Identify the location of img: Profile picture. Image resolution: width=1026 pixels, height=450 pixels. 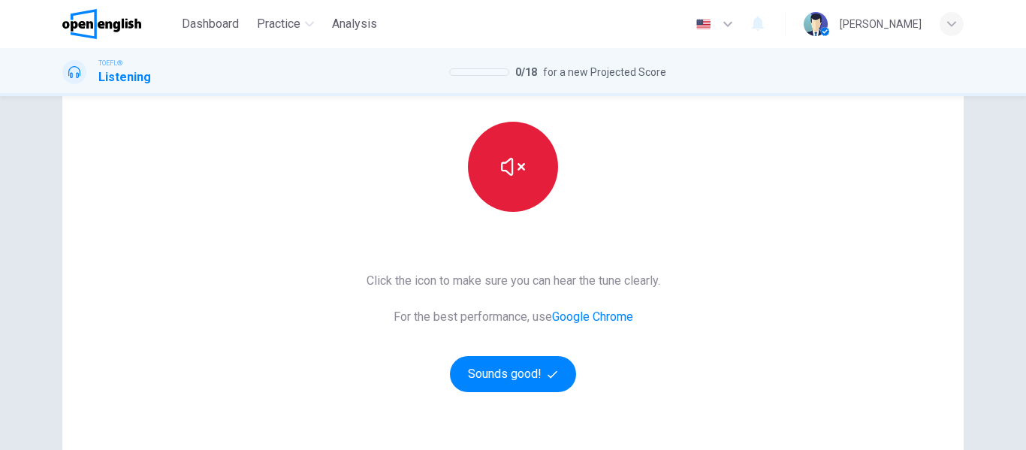
(816, 24).